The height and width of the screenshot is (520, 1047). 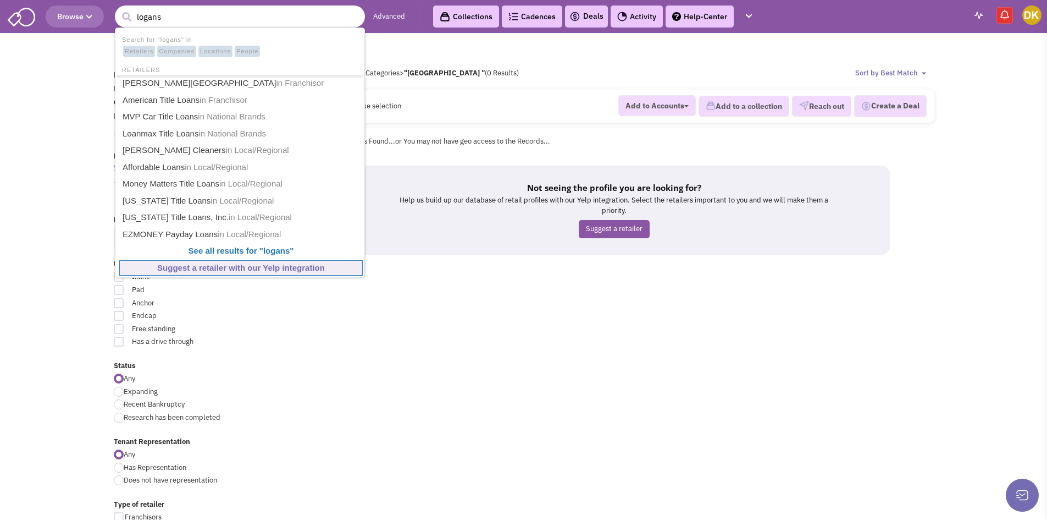 What do you see at coordinates (614, 229) in the screenshot?
I see `a: Suggest a retailer` at bounding box center [614, 229].